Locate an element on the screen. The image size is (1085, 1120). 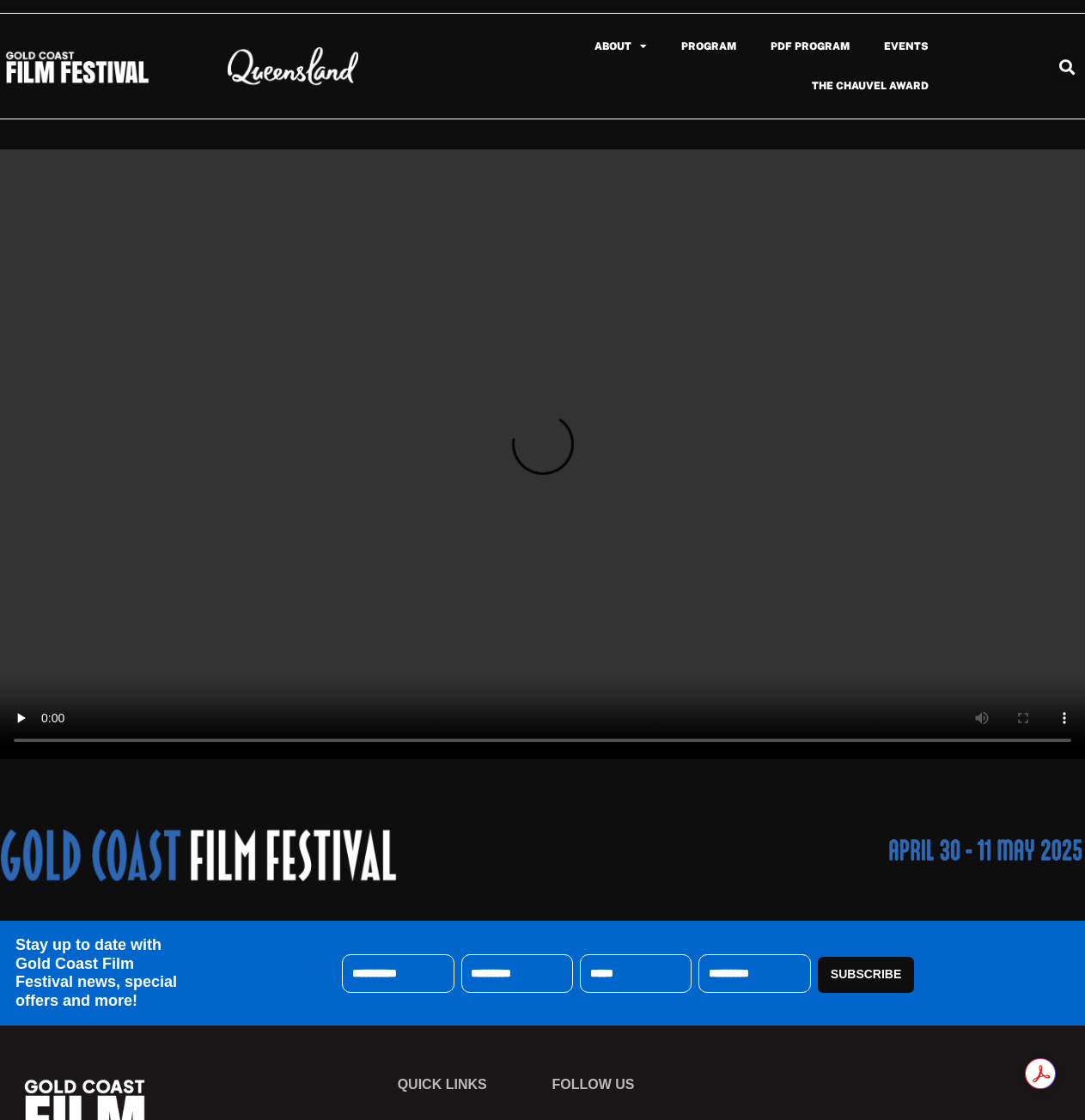
nav: Menu is located at coordinates (713, 67).